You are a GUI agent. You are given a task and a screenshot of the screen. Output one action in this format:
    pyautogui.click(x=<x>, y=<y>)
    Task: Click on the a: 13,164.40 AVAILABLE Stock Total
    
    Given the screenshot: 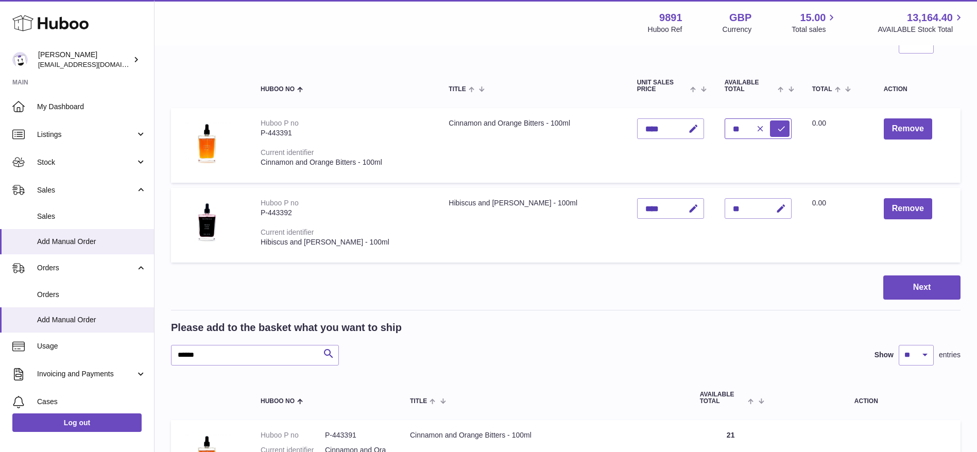 What is the action you would take?
    pyautogui.click(x=921, y=23)
    